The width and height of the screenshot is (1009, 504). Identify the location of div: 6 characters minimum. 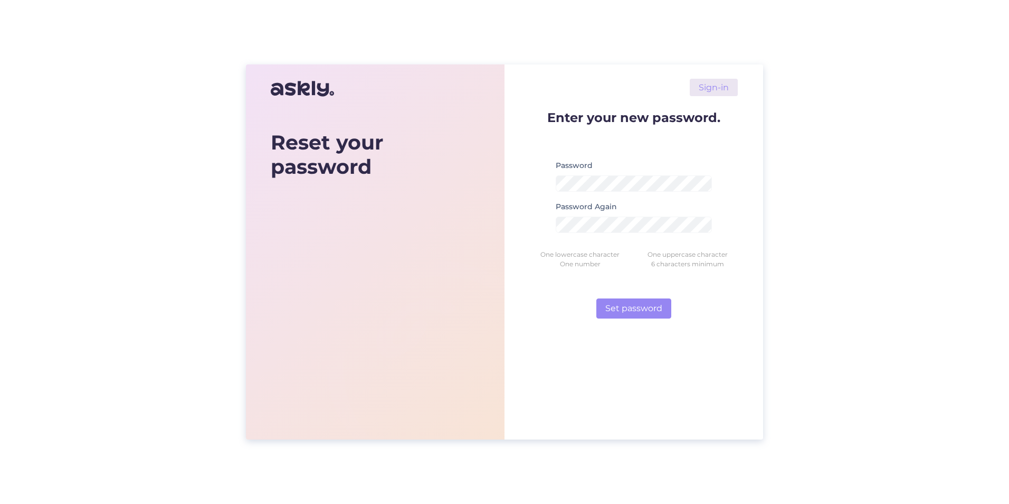
(688, 264).